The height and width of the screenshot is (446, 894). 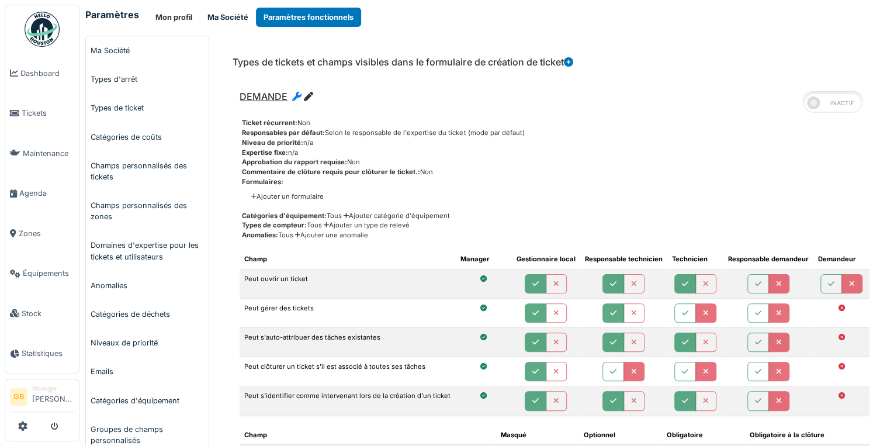 I want to click on button: Mon profil, so click(x=174, y=17).